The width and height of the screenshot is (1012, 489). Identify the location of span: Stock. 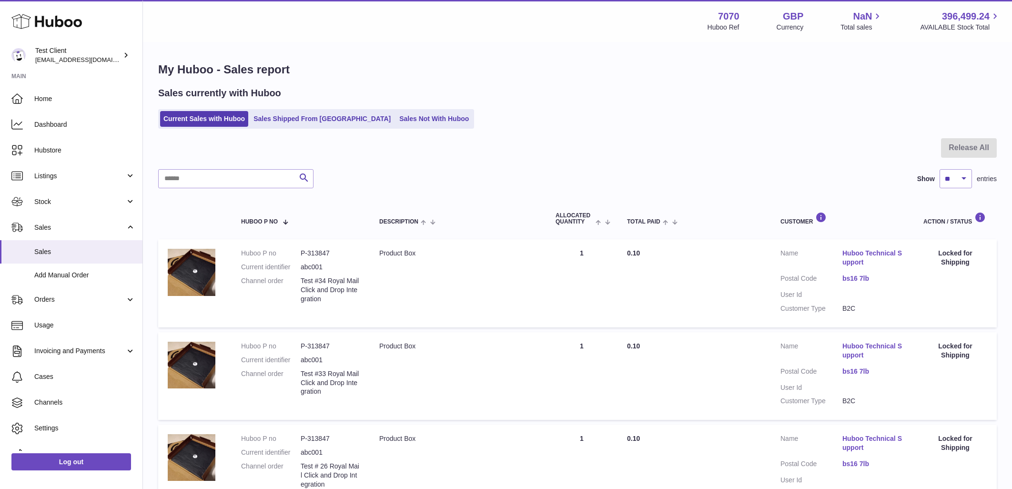
(80, 202).